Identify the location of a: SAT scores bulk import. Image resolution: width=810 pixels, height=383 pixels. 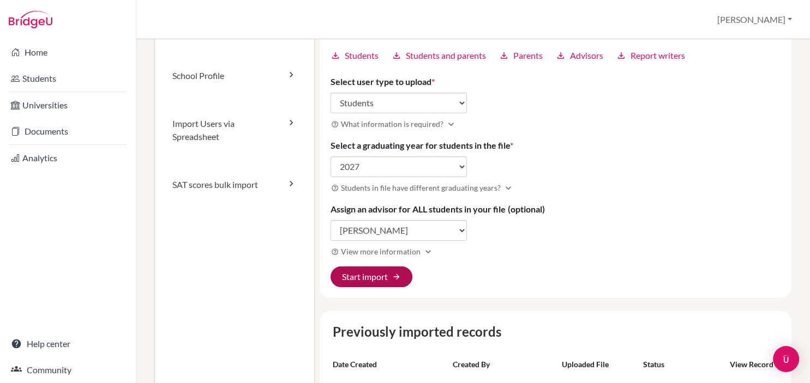
(235, 185).